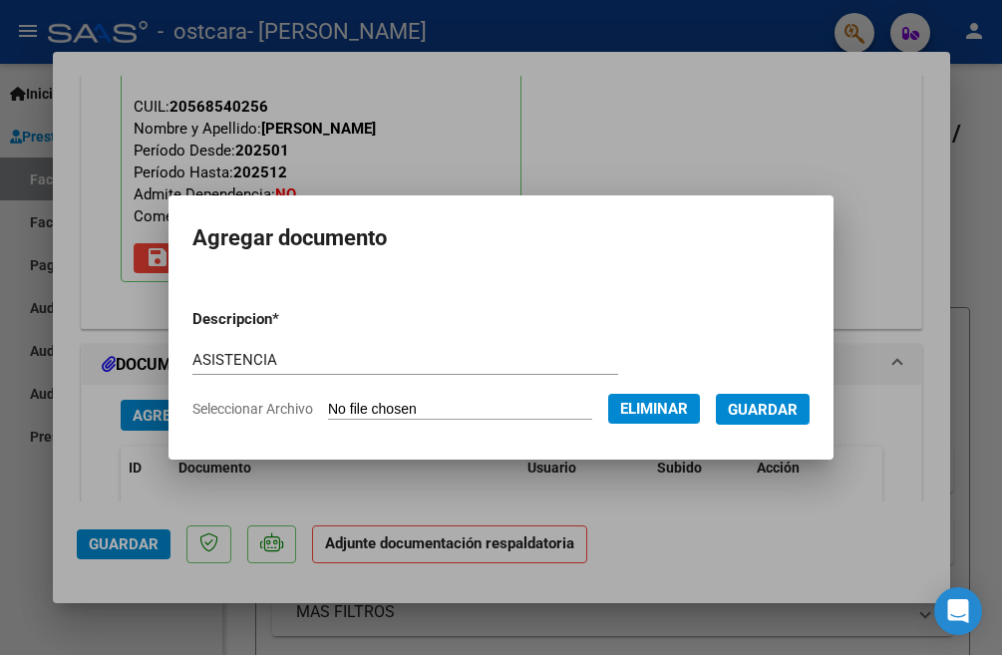 The width and height of the screenshot is (1002, 655). I want to click on p: Descripcion, so click(285, 319).